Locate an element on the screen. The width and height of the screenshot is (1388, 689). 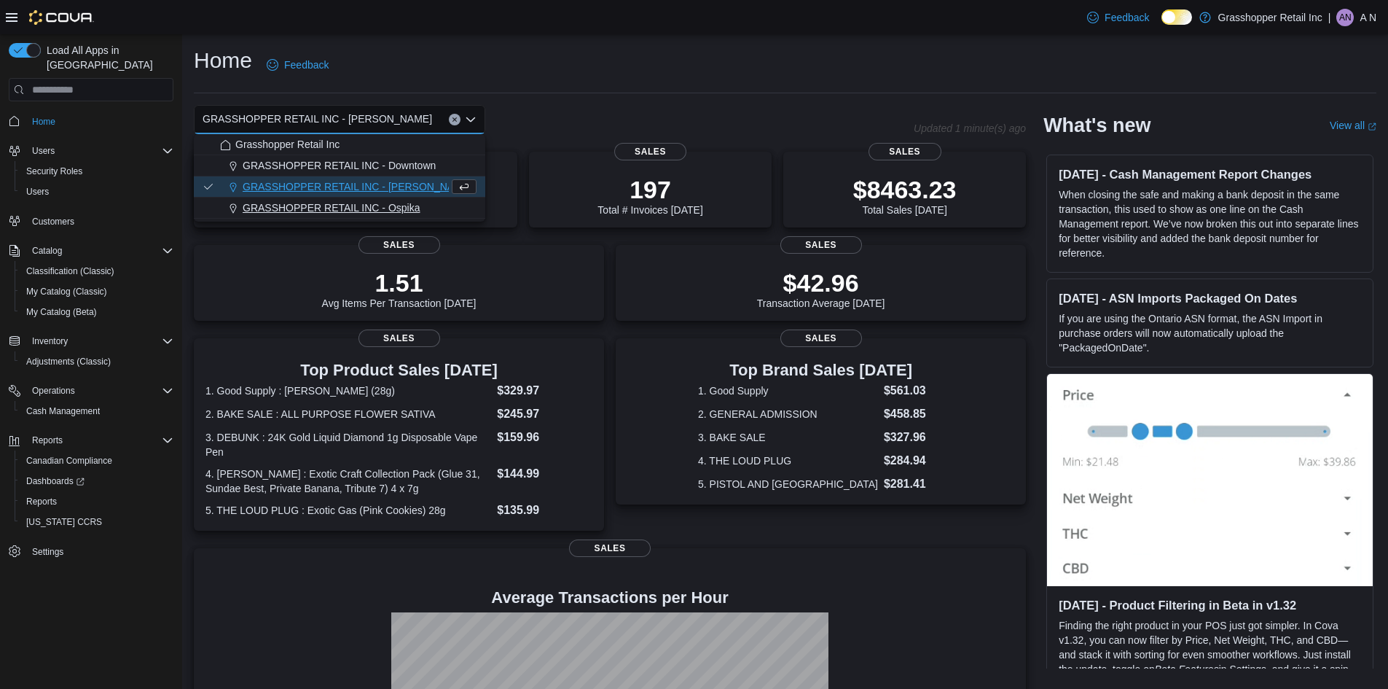
h1: Home is located at coordinates (223, 60).